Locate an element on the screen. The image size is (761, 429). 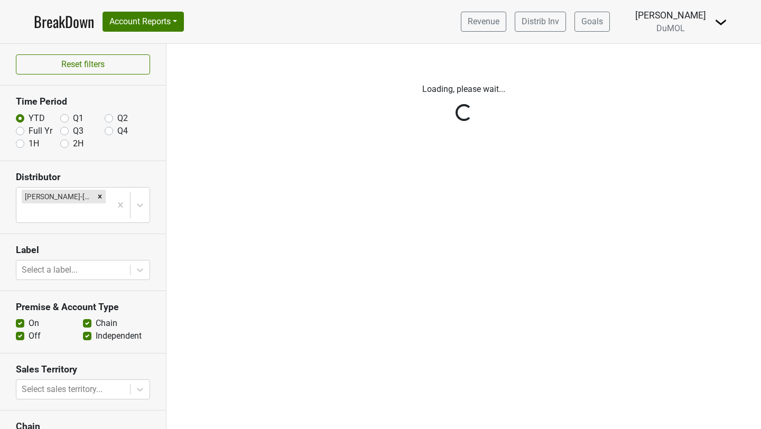
a: BreakDown is located at coordinates (64, 22).